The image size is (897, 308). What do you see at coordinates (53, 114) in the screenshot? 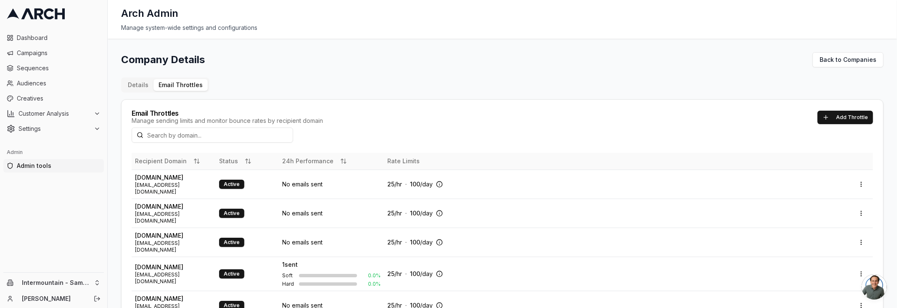
I see `button: Customer Analysis` at bounding box center [53, 114].